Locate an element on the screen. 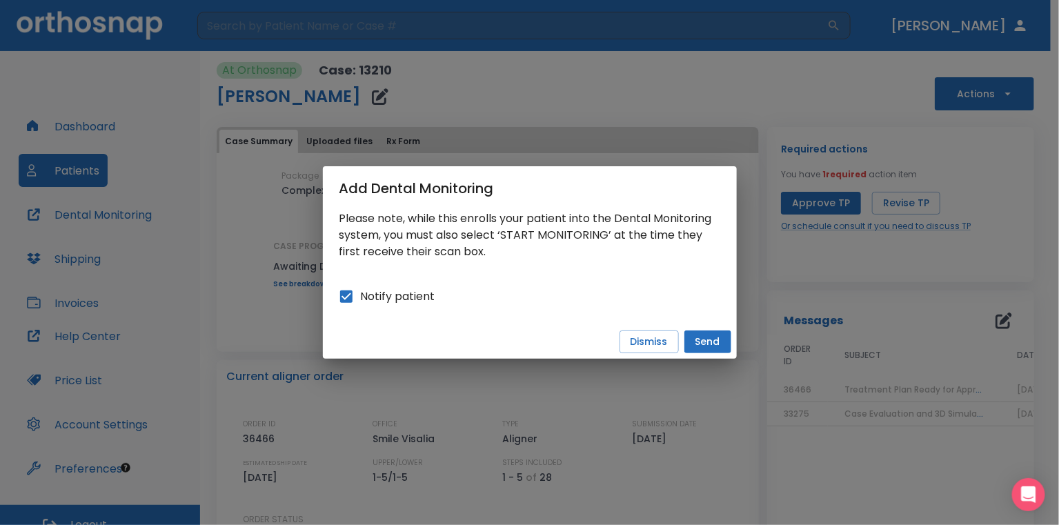 This screenshot has height=525, width=1059. p: Please note, while this enrolls your patient into the Dental Monitoring system, you must also sel... is located at coordinates (530, 235).